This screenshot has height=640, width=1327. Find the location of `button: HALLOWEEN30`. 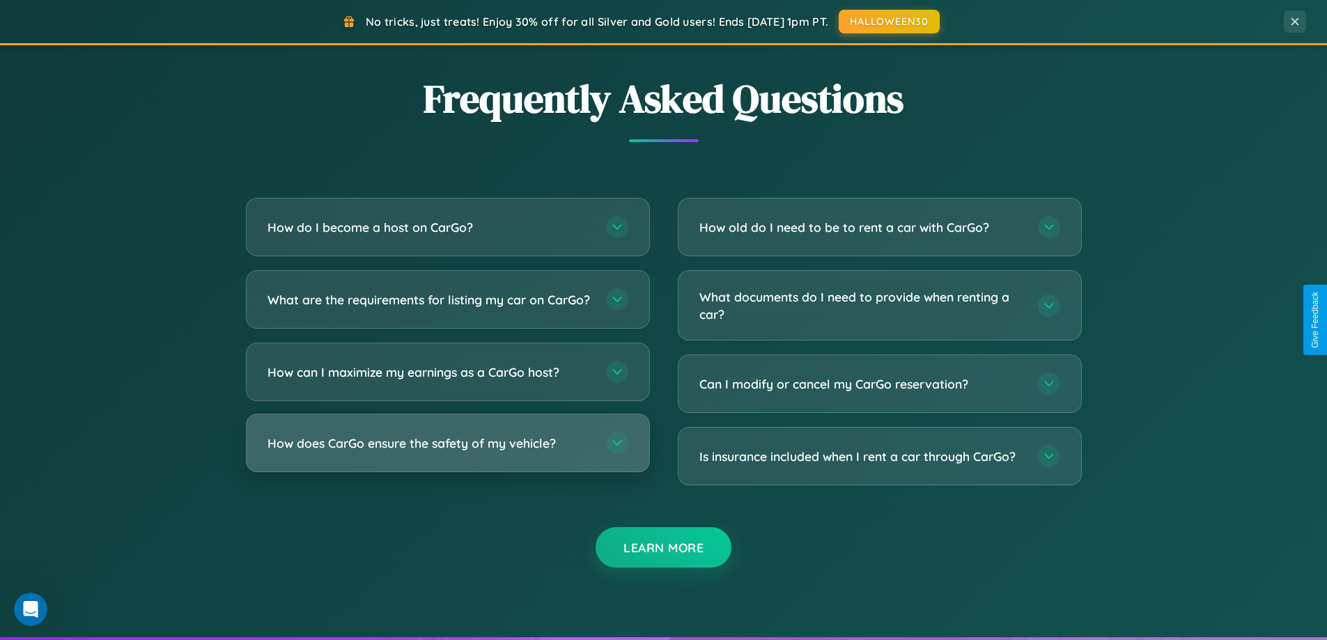

button: HALLOWEEN30 is located at coordinates (889, 22).